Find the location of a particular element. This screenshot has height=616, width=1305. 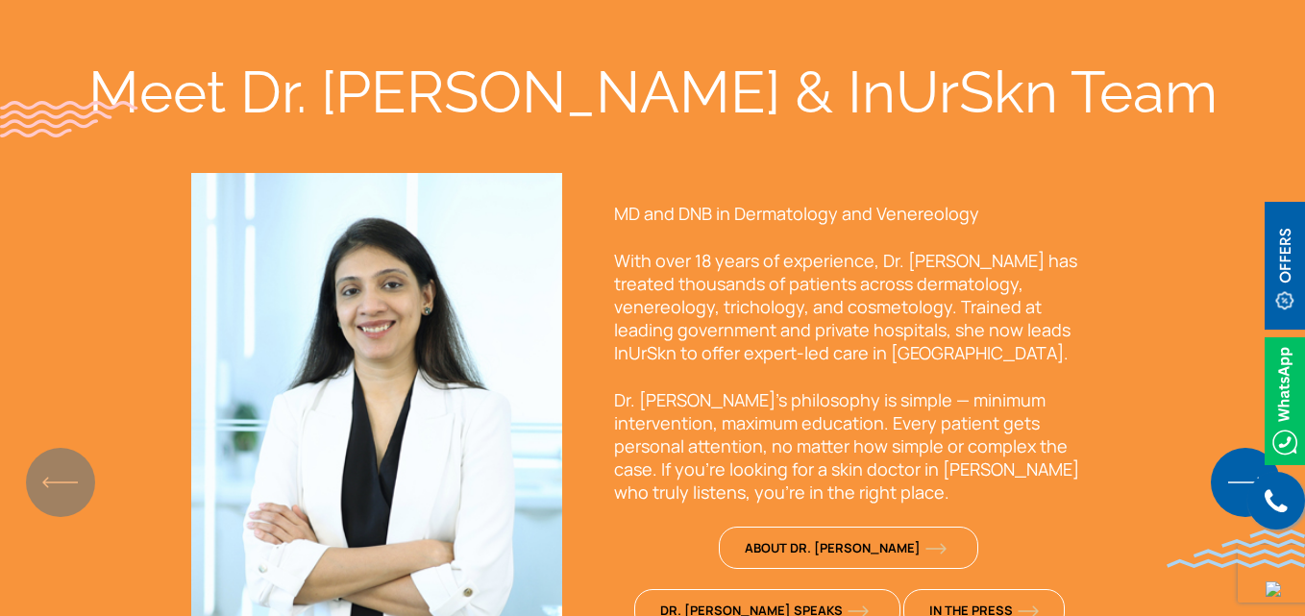

div: Next slide is located at coordinates (1245, 483).